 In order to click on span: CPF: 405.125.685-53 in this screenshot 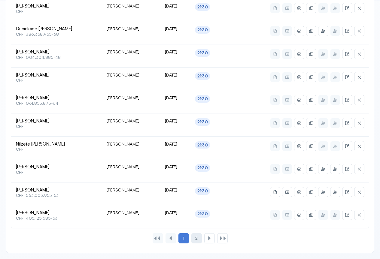, I will do `click(56, 218)`.